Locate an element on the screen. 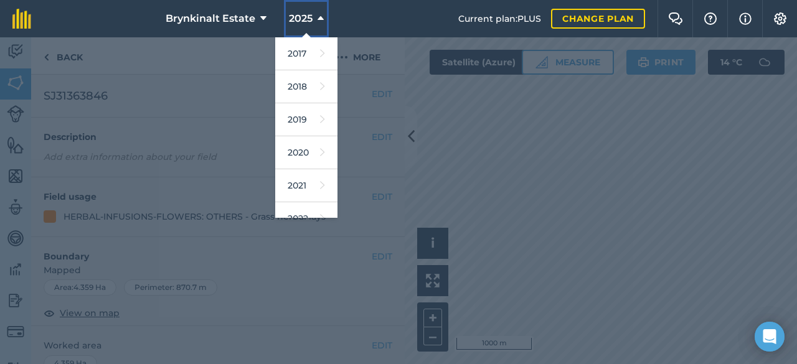 The width and height of the screenshot is (797, 364). a: 2022 is located at coordinates (306, 219).